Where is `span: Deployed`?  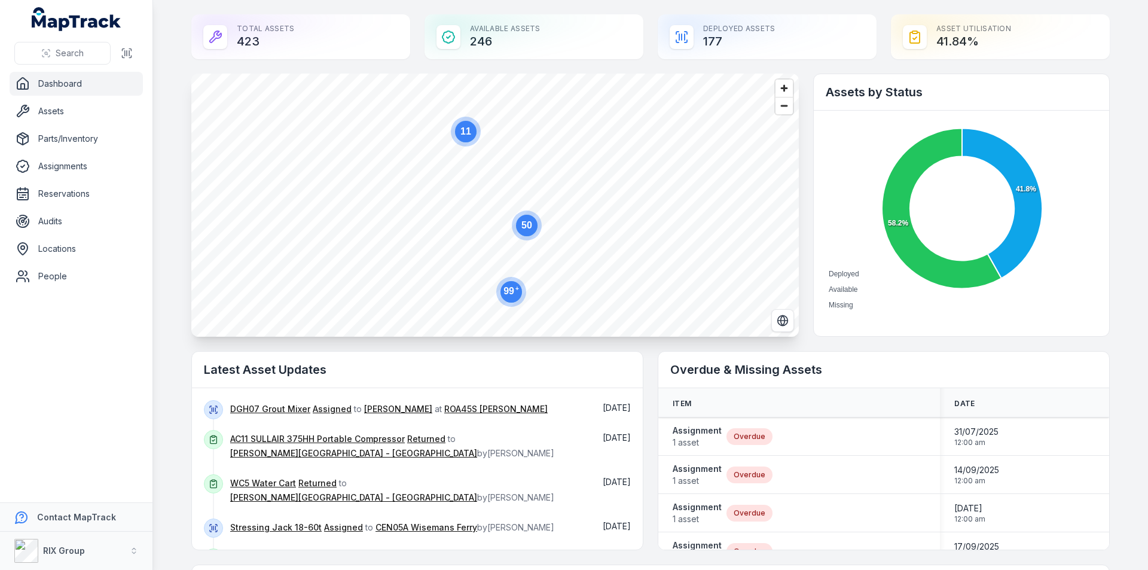
span: Deployed is located at coordinates (844, 274).